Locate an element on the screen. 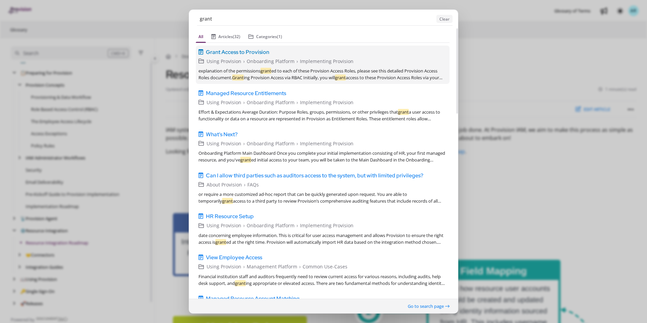  div: date concerning employee information. This is critical for user access management and allows Prov... is located at coordinates (322, 238).